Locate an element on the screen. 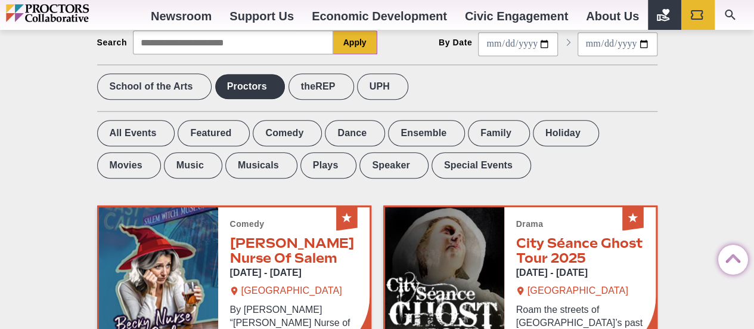 This screenshot has height=329, width=754. label: Dance is located at coordinates (355, 133).